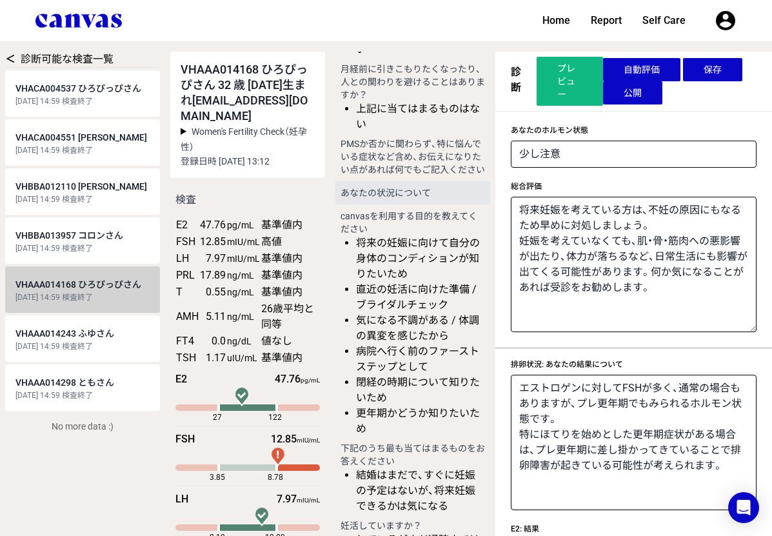 This screenshot has height=536, width=772. What do you see at coordinates (310, 380) in the screenshot?
I see `span: pg/mL` at bounding box center [310, 380].